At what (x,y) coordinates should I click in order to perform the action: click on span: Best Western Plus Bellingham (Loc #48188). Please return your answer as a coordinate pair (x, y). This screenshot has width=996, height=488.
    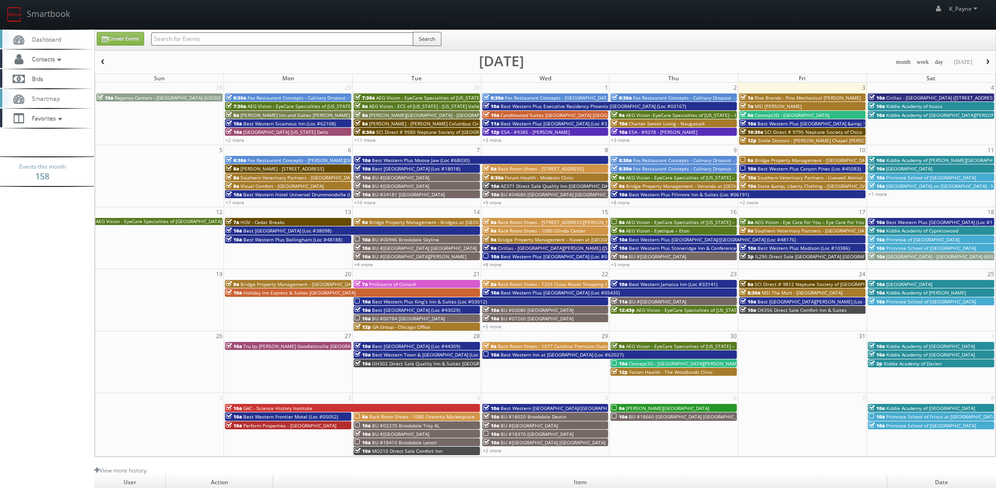
    Looking at the image, I should click on (292, 239).